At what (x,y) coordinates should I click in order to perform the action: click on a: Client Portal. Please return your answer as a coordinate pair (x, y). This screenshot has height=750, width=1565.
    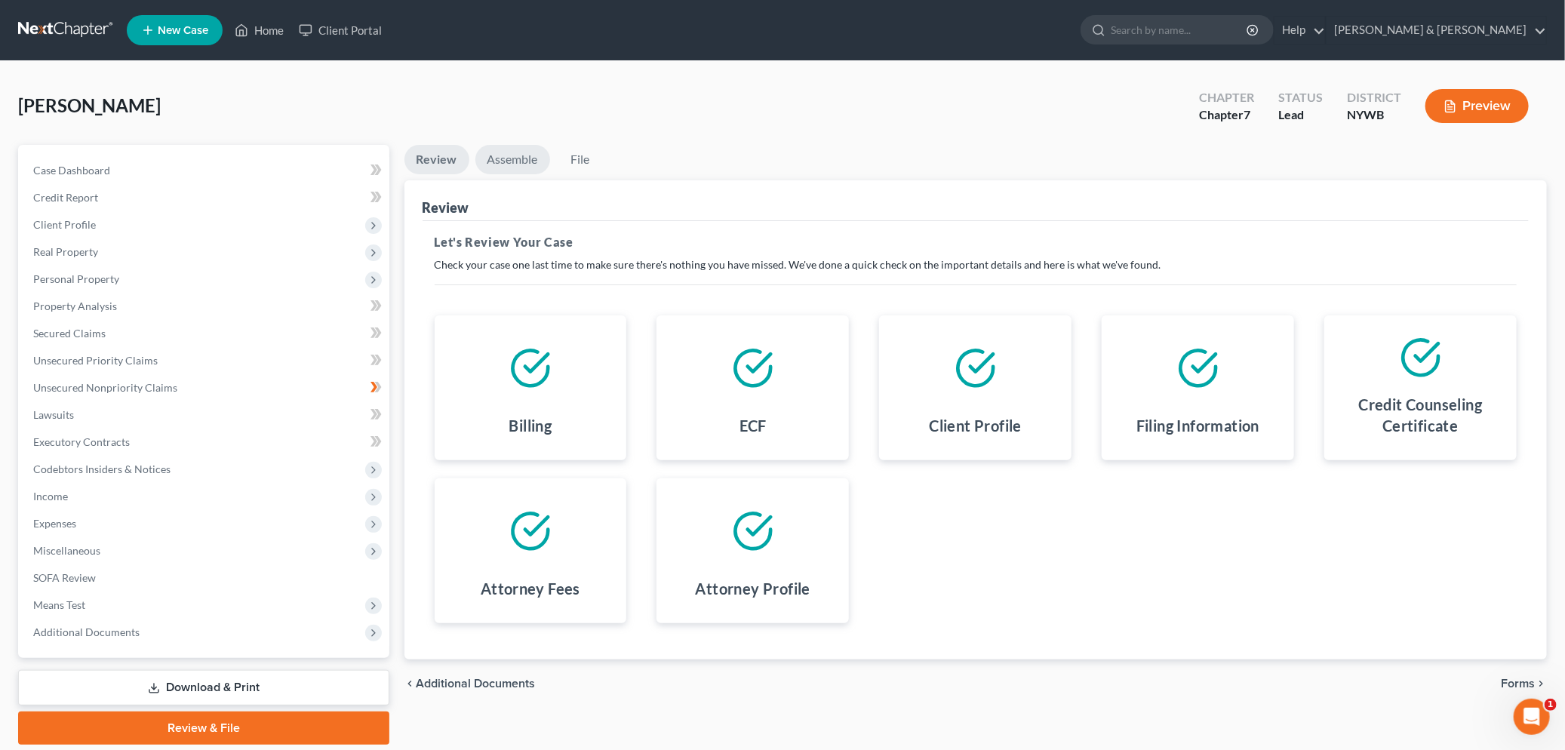
    Looking at the image, I should click on (340, 30).